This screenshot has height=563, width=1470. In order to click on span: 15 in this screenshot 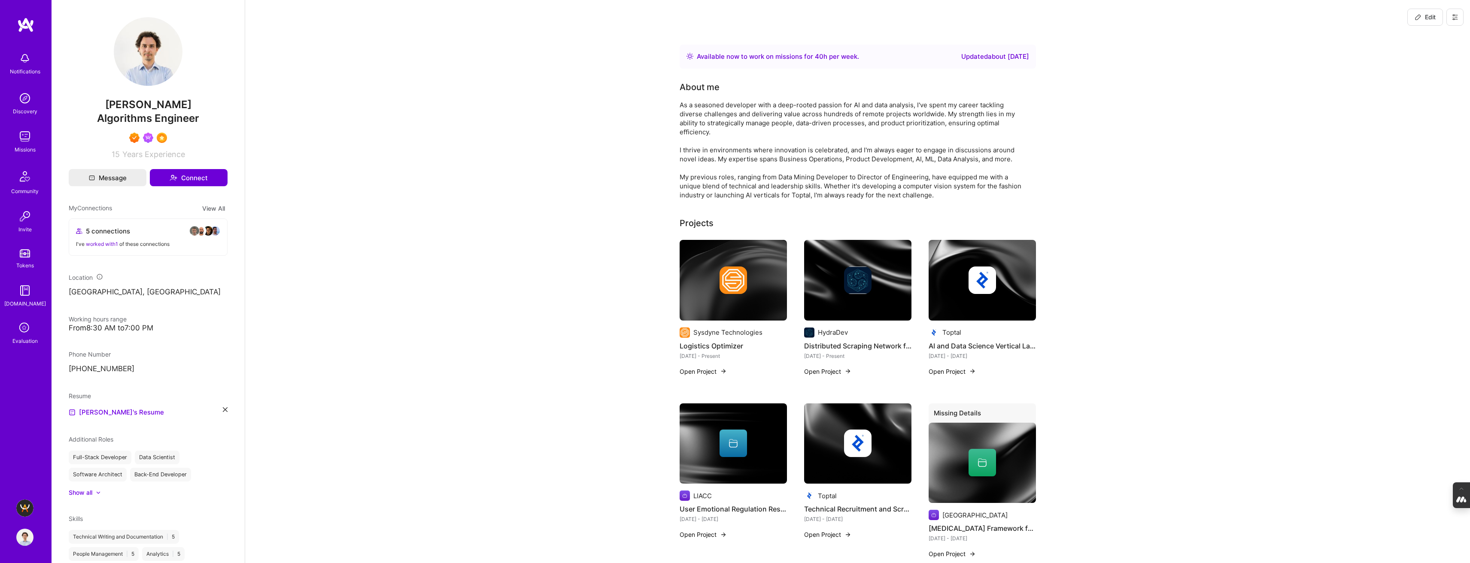, I will do `click(115, 154)`.